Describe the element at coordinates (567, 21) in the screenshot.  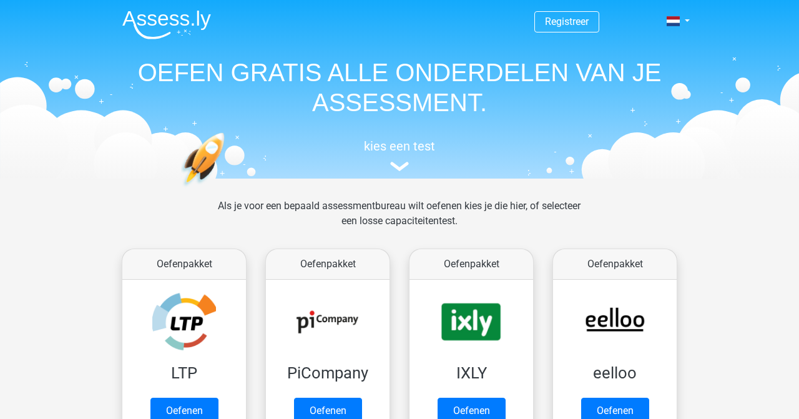
I see `a: Registreer` at that location.